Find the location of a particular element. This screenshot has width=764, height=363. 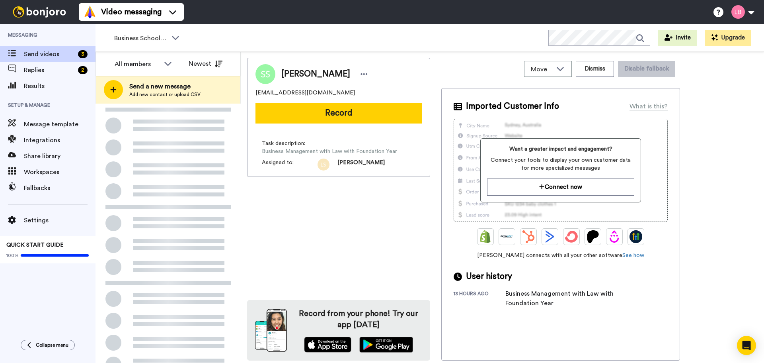

img: download is located at coordinates (271, 330).